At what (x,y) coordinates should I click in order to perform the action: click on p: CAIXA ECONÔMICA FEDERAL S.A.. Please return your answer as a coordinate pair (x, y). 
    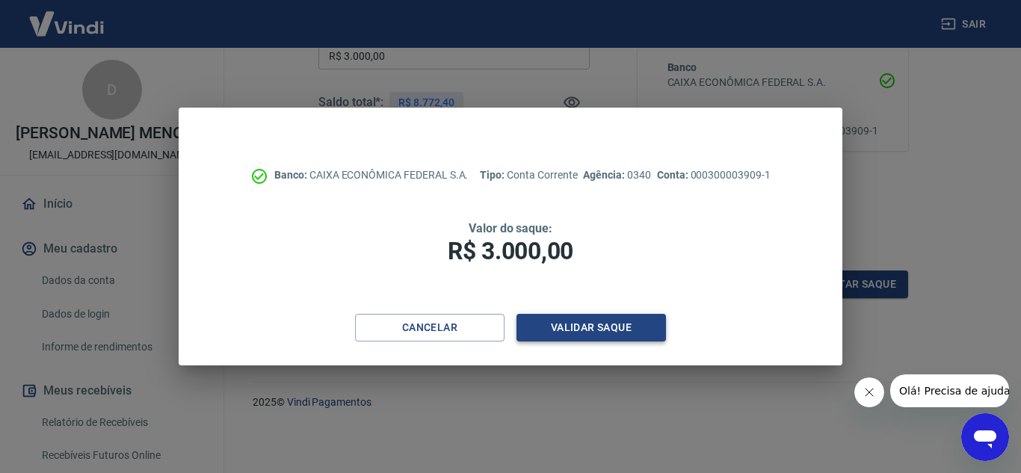
    Looking at the image, I should click on (371, 175).